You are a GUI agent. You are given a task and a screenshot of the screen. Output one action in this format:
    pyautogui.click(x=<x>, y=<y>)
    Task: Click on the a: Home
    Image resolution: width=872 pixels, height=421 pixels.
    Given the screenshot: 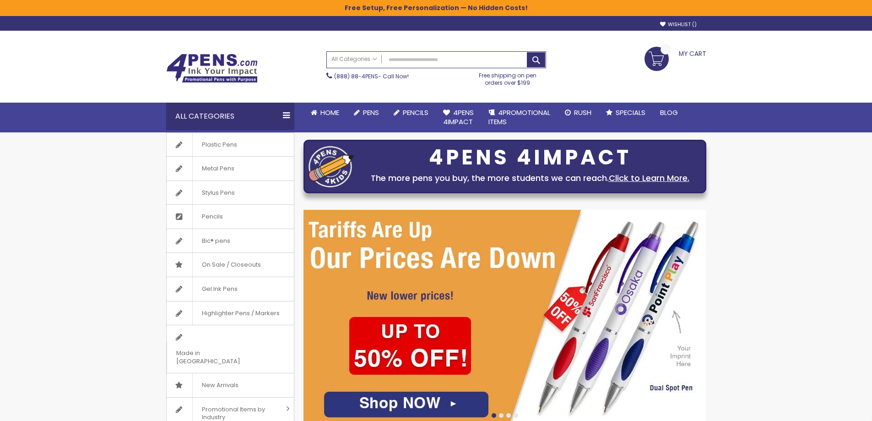 What is the action you would take?
    pyautogui.click(x=325, y=113)
    